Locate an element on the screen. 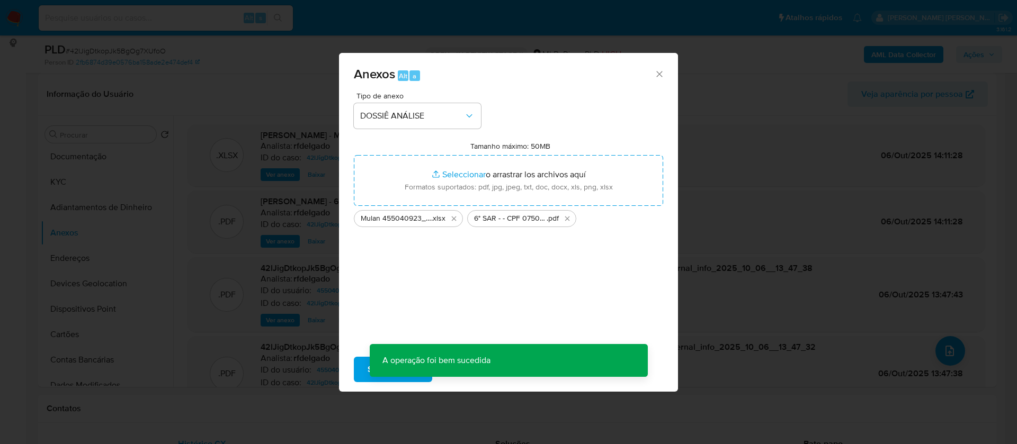 This screenshot has height=444, width=1017. button: Eliminar Mulan 455040923_2025_10_06_07_22_48.xlsx is located at coordinates (454, 219).